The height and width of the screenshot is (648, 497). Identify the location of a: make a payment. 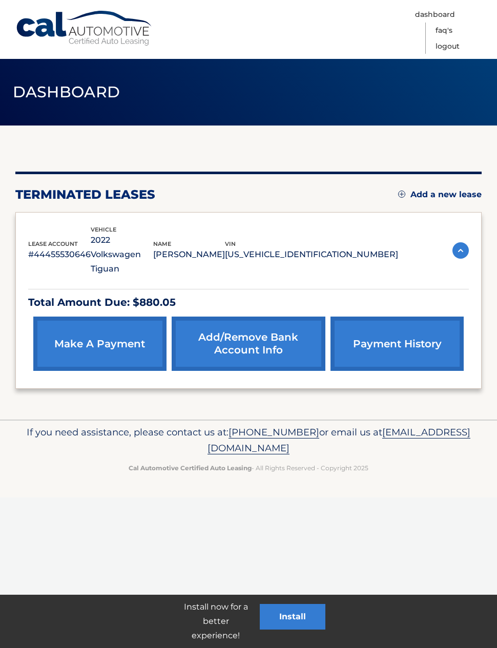
(100, 344).